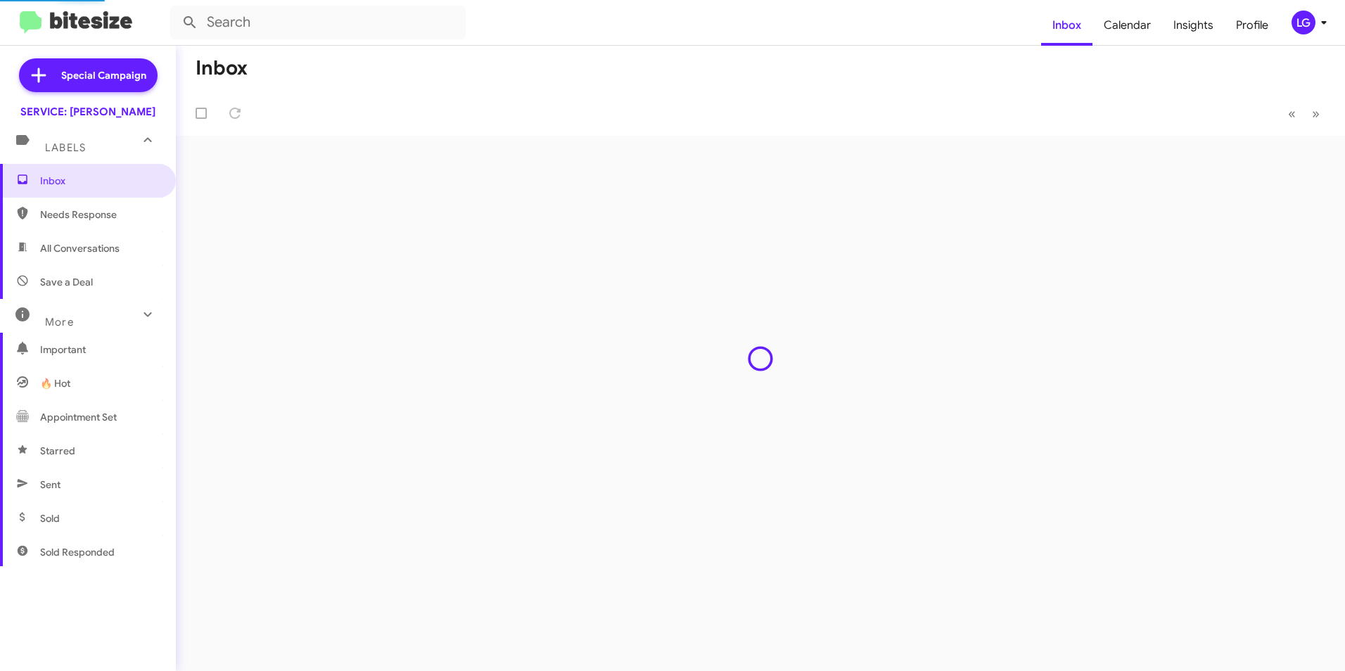 This screenshot has height=671, width=1345. Describe the element at coordinates (100, 350) in the screenshot. I see `span: Important` at that location.